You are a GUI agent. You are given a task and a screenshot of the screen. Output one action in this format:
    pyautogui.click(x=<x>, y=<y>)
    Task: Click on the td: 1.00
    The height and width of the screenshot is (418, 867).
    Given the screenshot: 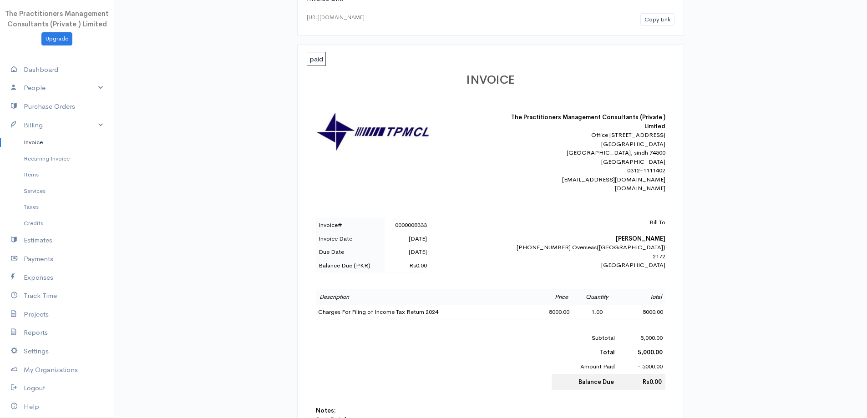 What is the action you would take?
    pyautogui.click(x=597, y=312)
    